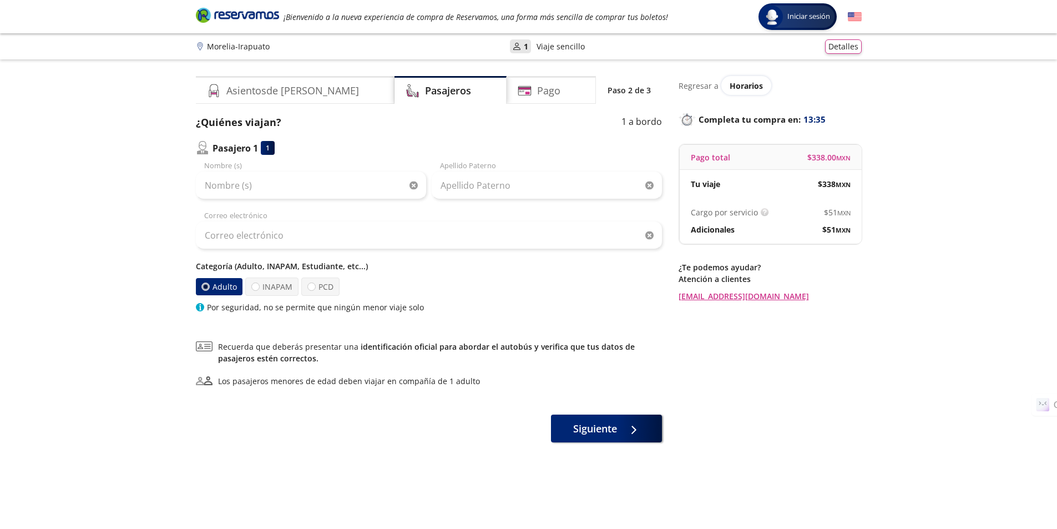 This screenshot has height=529, width=1057. Describe the element at coordinates (699, 85) in the screenshot. I see `p: Regresar a` at that location.